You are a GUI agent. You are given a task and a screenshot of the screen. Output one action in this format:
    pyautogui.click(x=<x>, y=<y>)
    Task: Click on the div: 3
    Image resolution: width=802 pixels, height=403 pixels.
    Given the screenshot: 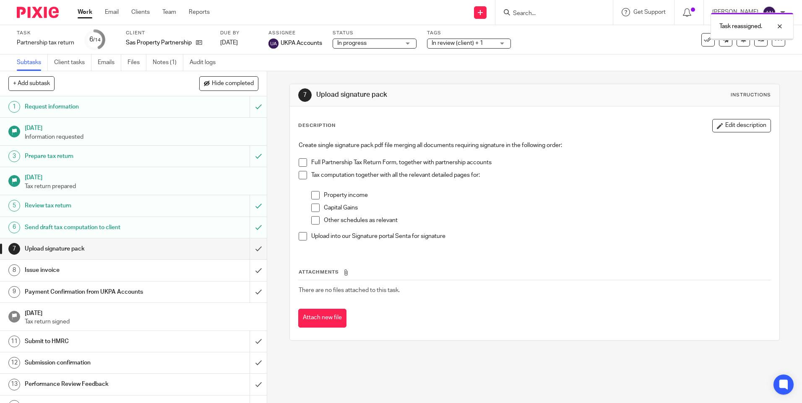 What is the action you would take?
    pyautogui.click(x=14, y=156)
    